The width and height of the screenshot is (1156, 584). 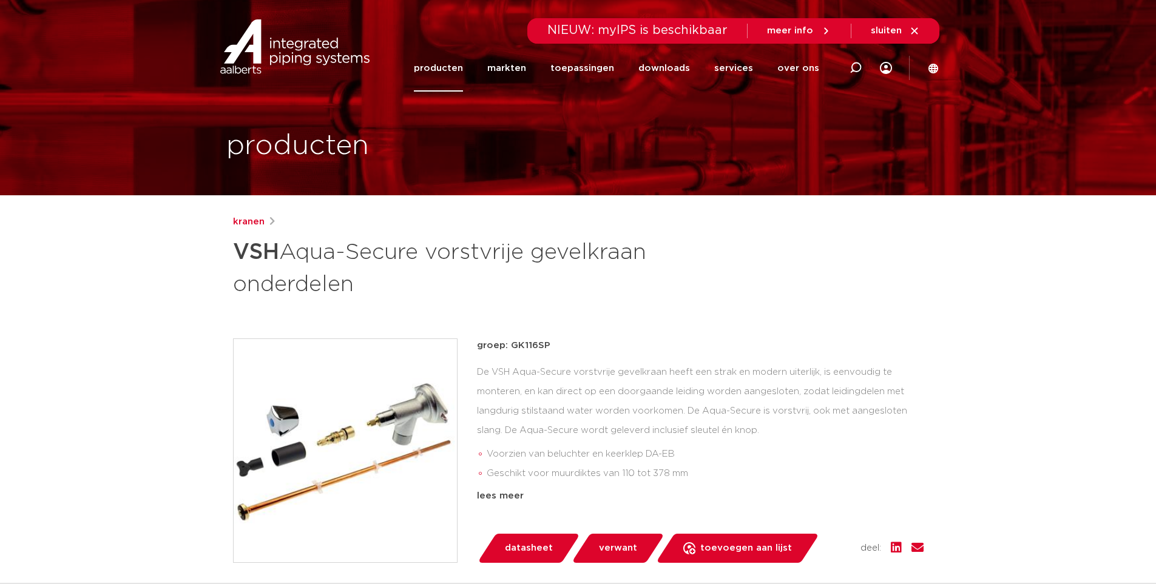 I want to click on h1: producten, so click(x=297, y=146).